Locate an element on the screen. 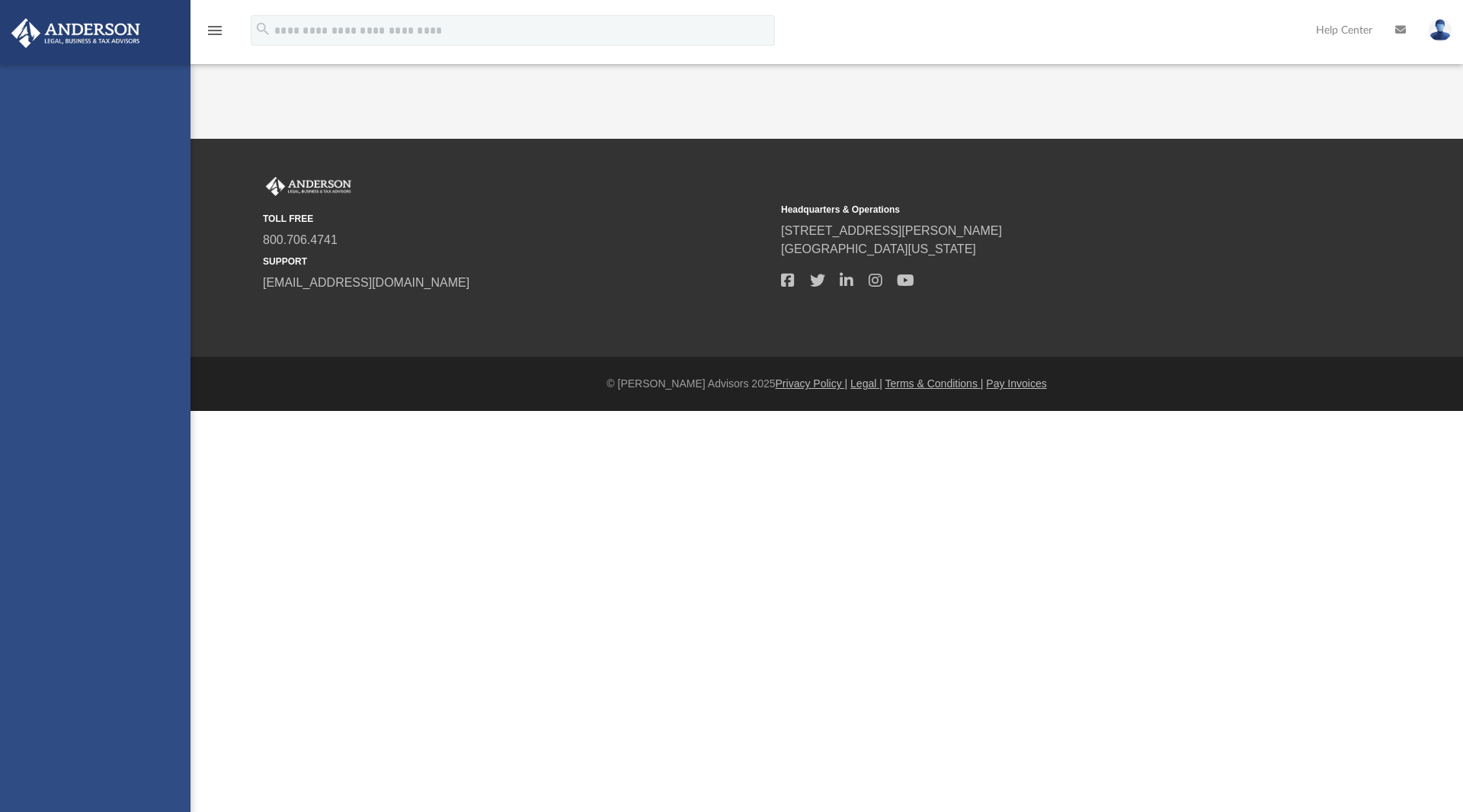 The width and height of the screenshot is (1463, 812). a: 800.706.4741 is located at coordinates (300, 240).